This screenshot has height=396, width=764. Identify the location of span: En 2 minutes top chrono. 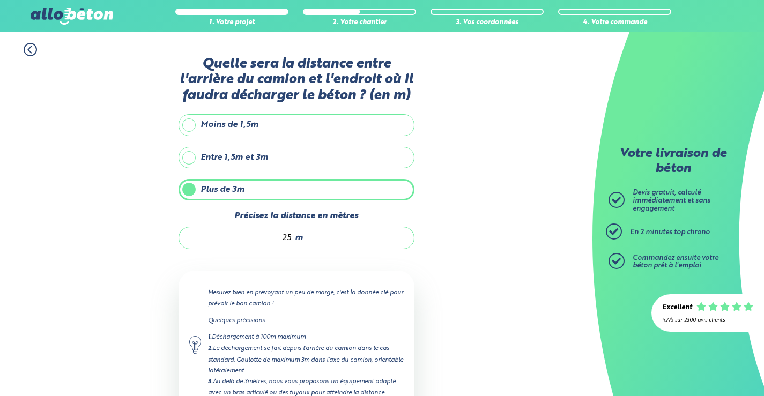
(669, 232).